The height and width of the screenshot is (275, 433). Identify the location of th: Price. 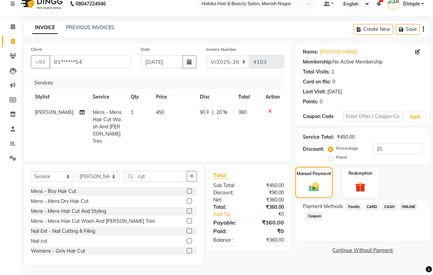
(174, 97).